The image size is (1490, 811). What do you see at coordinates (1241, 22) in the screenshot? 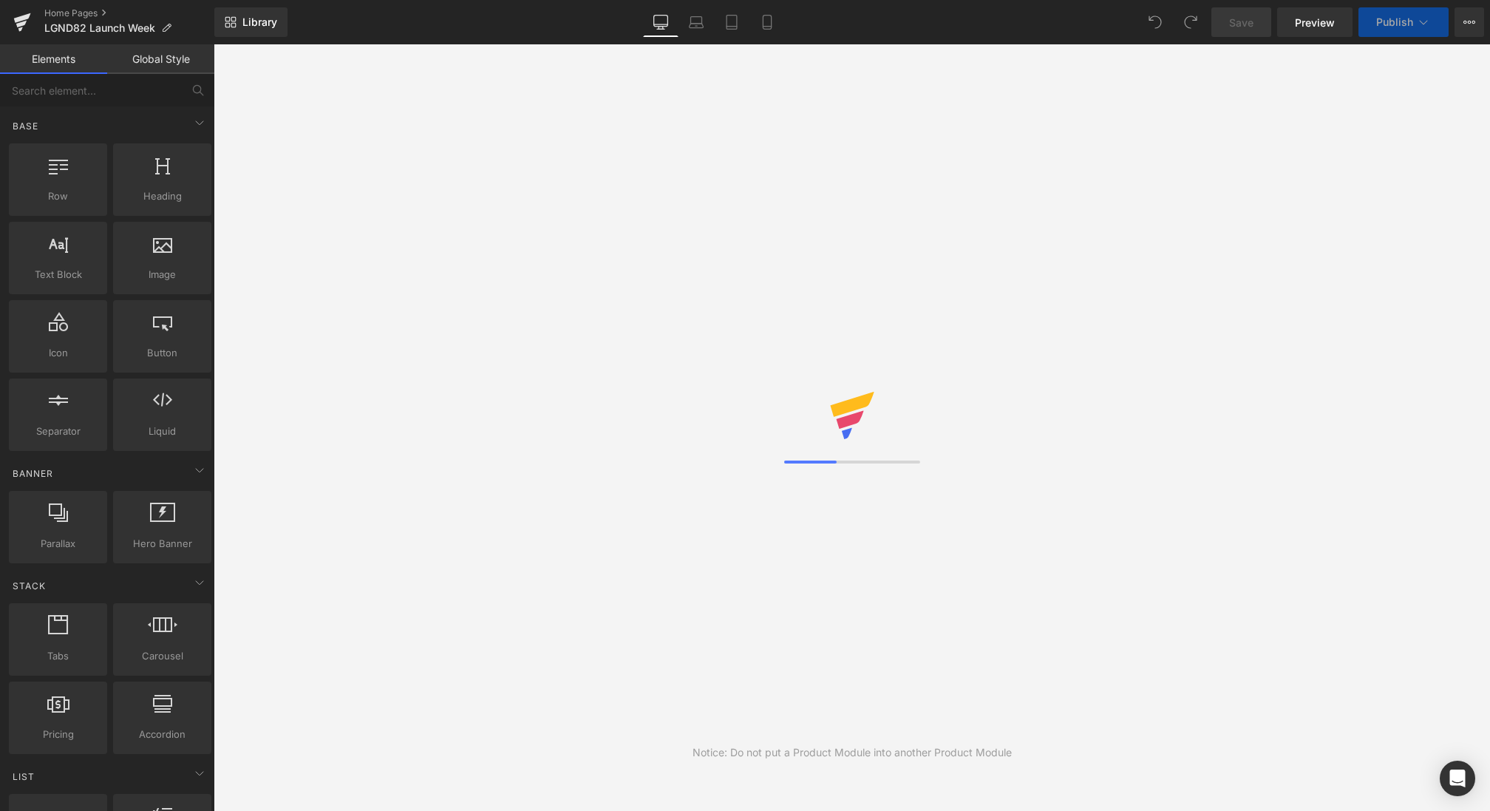
I see `span: Save` at bounding box center [1241, 22].